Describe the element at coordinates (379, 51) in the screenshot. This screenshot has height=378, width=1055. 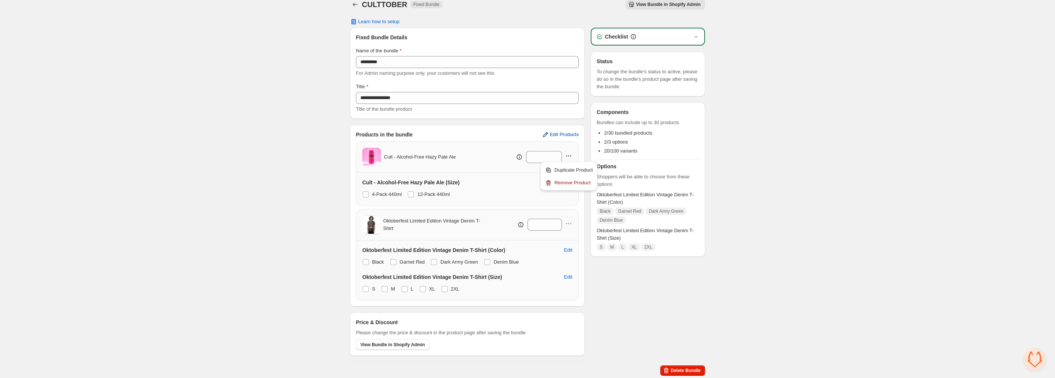
I see `label: Name of the bundle` at that location.